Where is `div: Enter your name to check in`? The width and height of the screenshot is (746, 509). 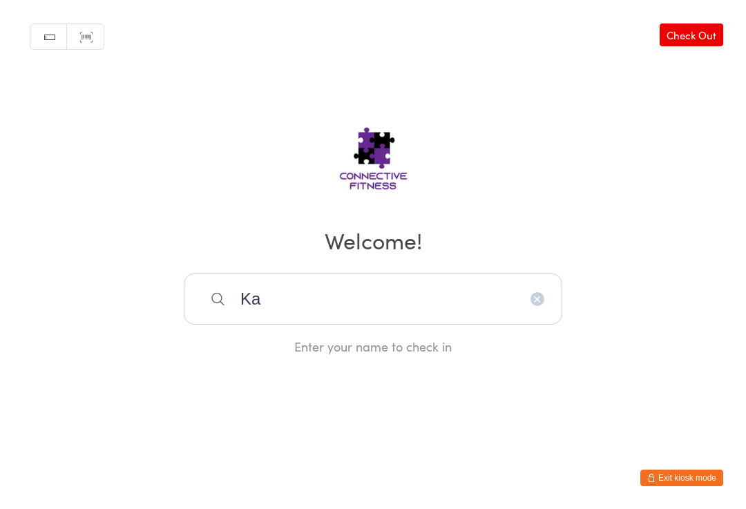 div: Enter your name to check in is located at coordinates (373, 346).